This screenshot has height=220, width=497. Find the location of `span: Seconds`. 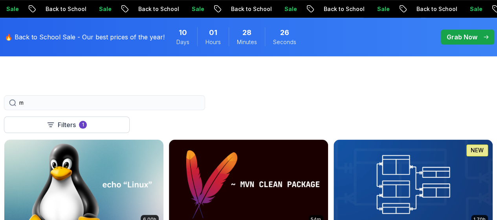

span: Seconds is located at coordinates (285, 42).